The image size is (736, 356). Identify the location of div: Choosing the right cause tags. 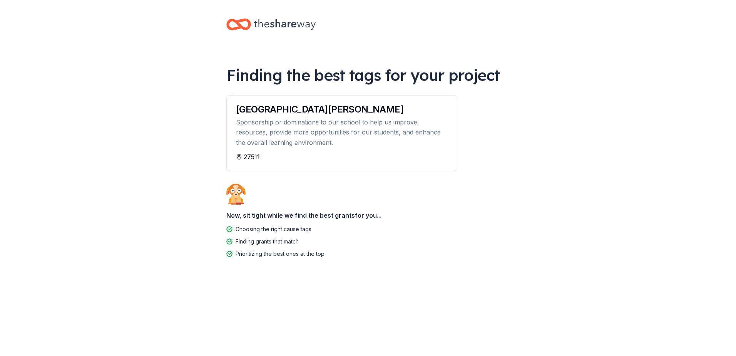
(273, 229).